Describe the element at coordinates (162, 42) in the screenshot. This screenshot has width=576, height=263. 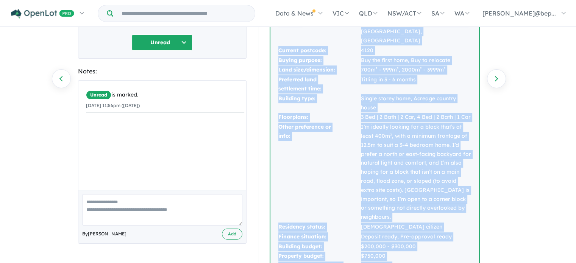
I see `button: Unread` at that location.